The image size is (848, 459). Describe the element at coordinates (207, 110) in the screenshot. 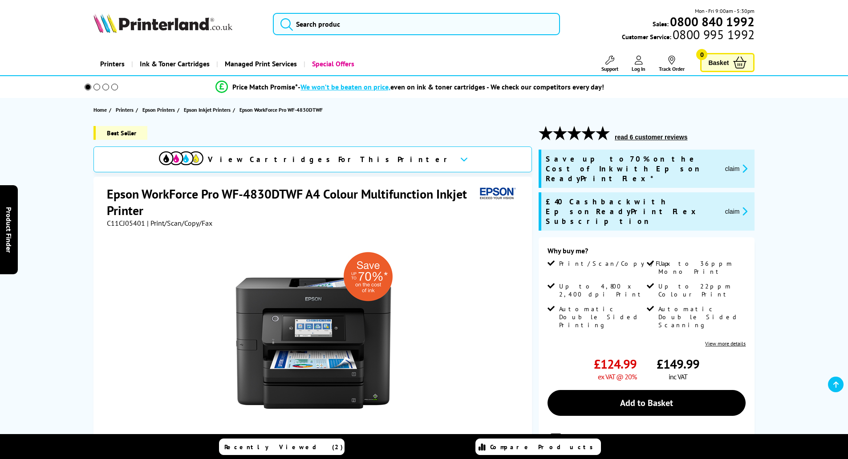

I see `span: Epson Inkjet Printers` at that location.